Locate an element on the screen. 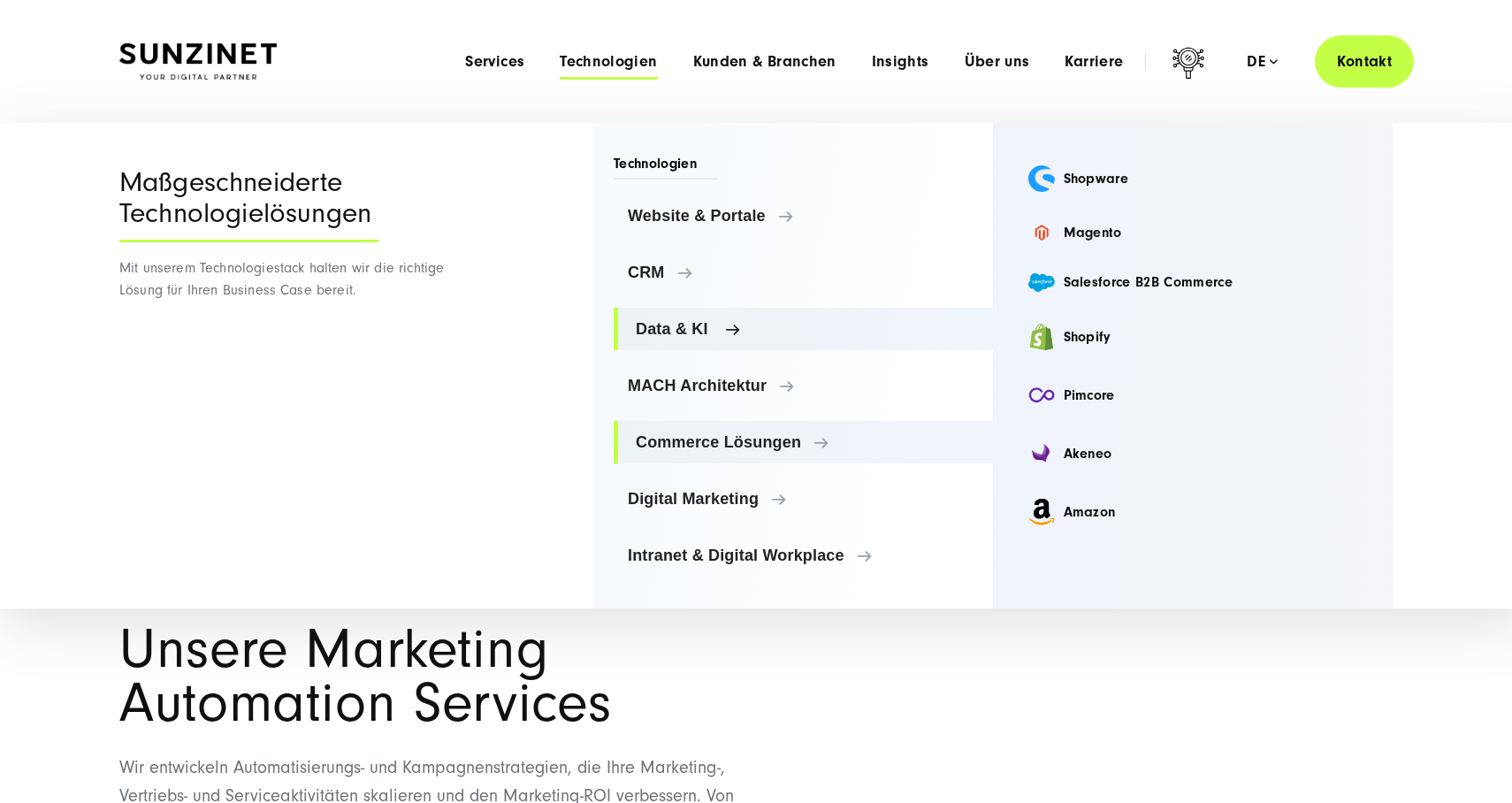 The image size is (1512, 803). a: Technologien is located at coordinates (609, 62).